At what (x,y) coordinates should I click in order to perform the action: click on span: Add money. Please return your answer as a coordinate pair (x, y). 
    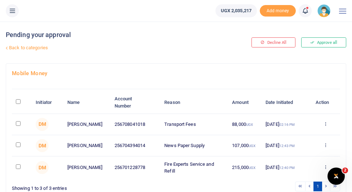
    Looking at the image, I should click on (278, 11).